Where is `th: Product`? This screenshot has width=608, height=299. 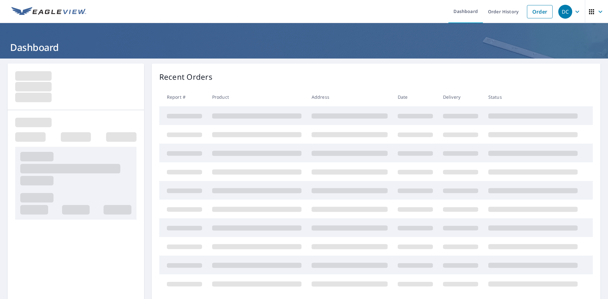 th: Product is located at coordinates (257, 97).